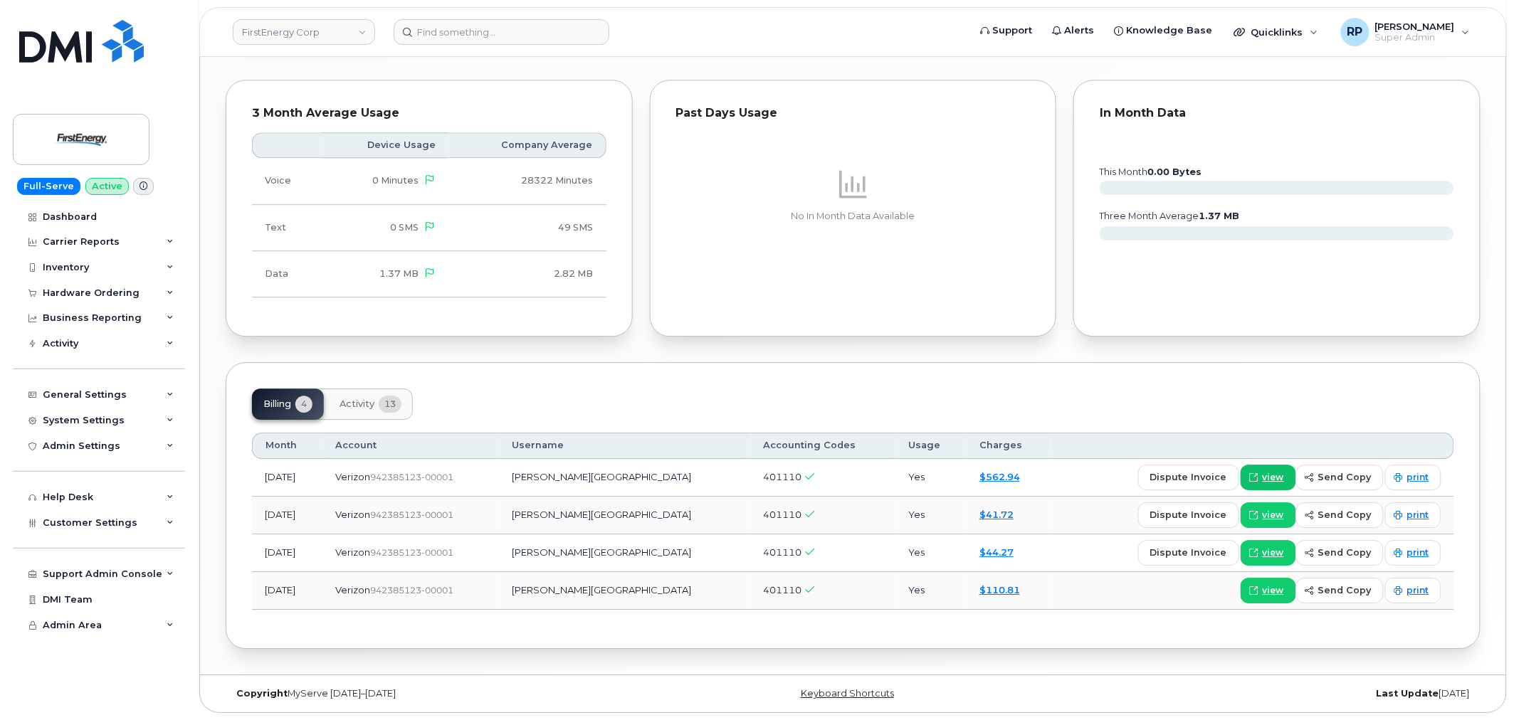 The image size is (1514, 720). I want to click on th: Account, so click(411, 446).